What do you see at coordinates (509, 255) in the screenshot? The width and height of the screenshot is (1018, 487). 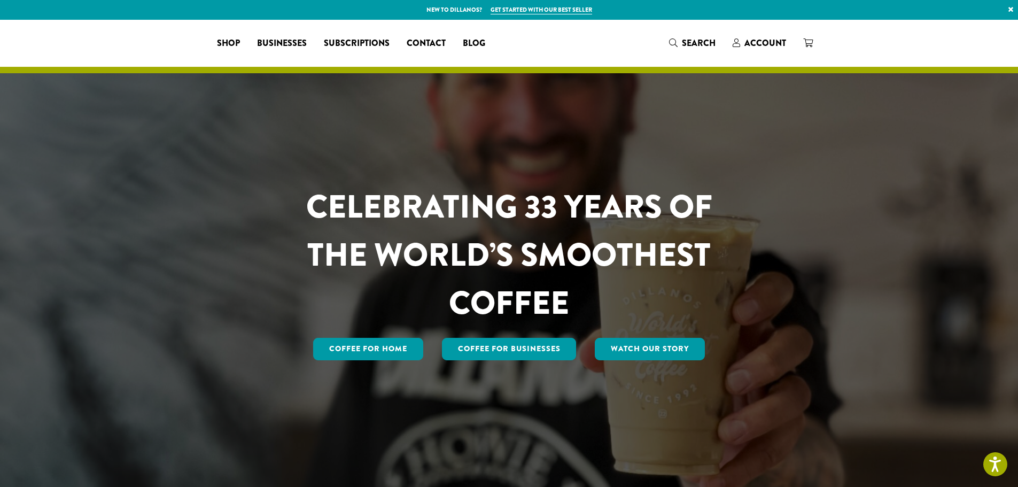 I see `h1: CELEBRATING 33 YEARS OF THE WORLD’S SMOOTHEST COFFEE` at bounding box center [509, 255].